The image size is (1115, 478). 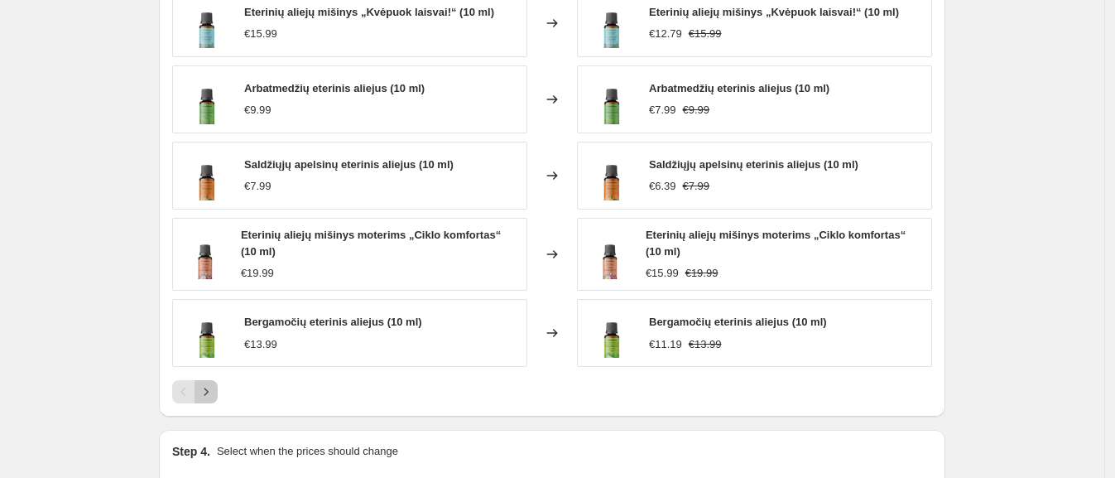 What do you see at coordinates (662, 186) in the screenshot?
I see `div: €6.39` at bounding box center [662, 186].